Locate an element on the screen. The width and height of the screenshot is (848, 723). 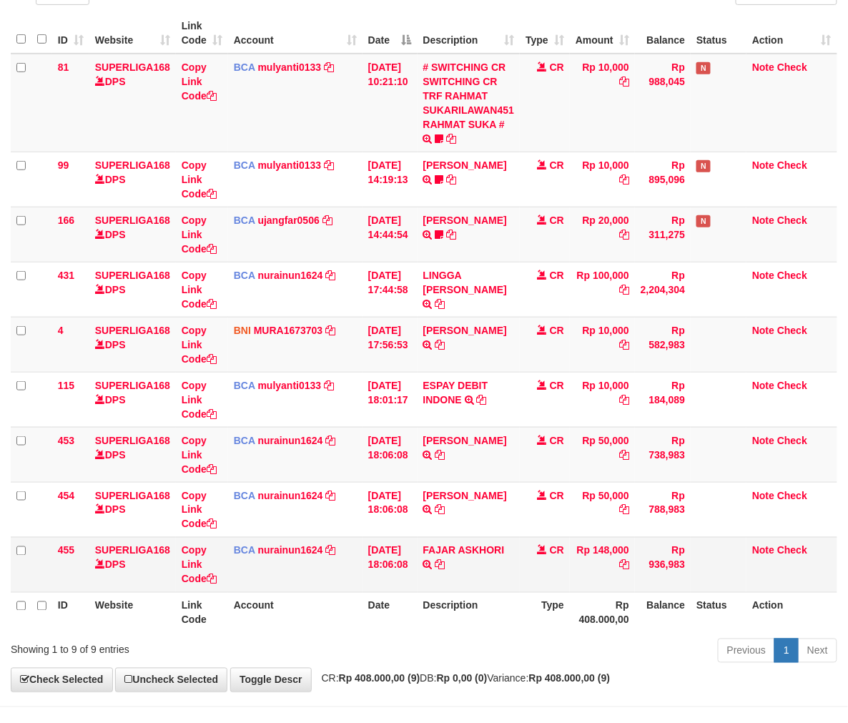
a: Toggle Descr is located at coordinates (271, 680).